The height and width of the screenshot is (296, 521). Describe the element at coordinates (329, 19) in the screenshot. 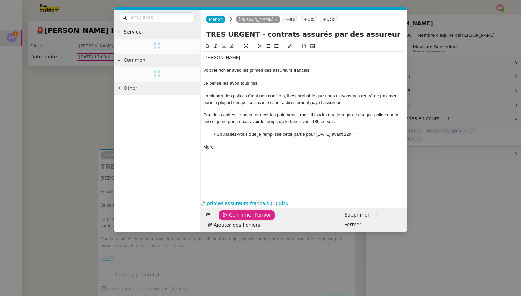

I see `nz-tag: Ccc:` at that location.